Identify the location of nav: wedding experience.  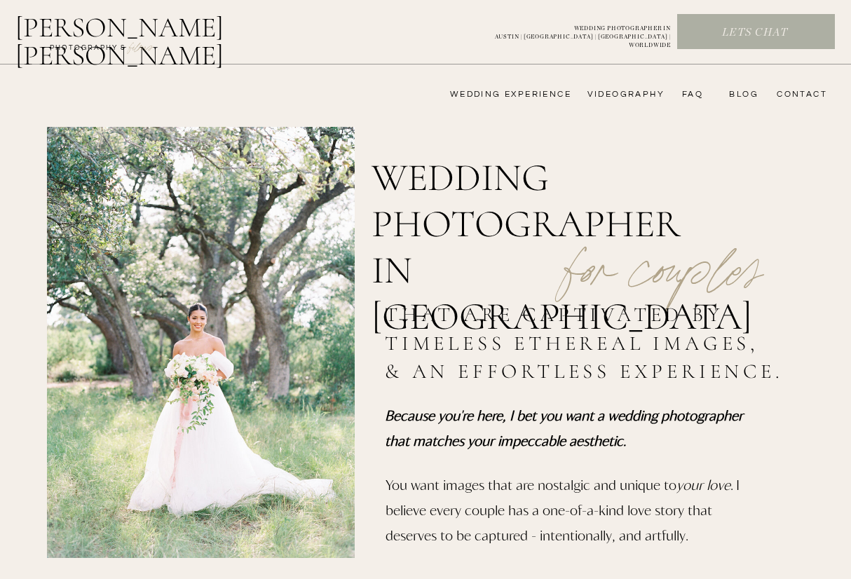
(500, 95).